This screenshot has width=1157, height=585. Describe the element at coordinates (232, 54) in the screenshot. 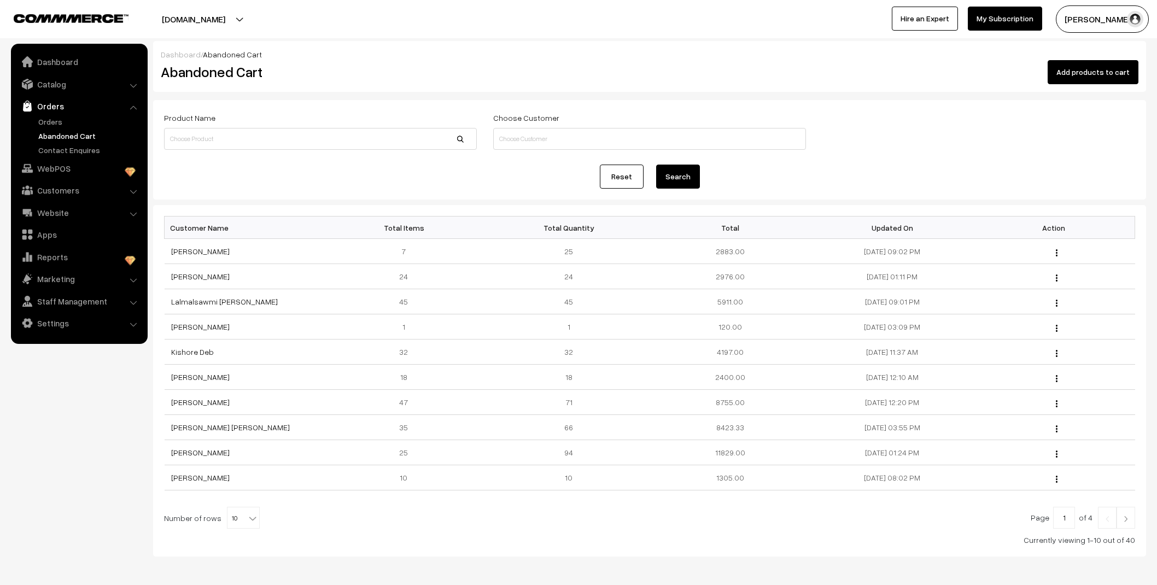

I see `span: Abandoned Cart` at that location.